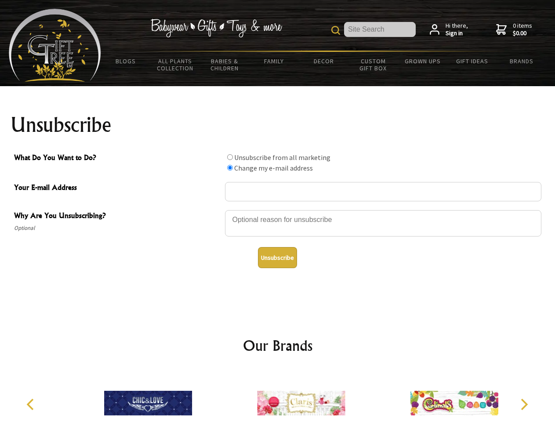 Image resolution: width=555 pixels, height=422 pixels. What do you see at coordinates (224, 65) in the screenshot?
I see `a: Babies & Children` at bounding box center [224, 65].